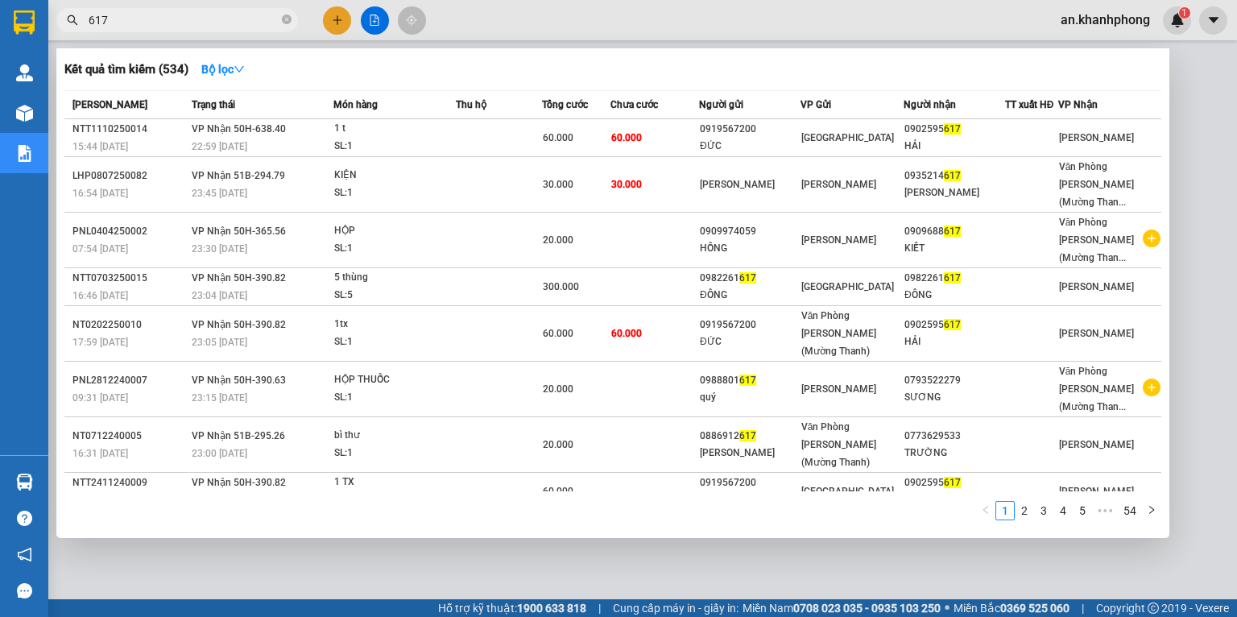 The image size is (1237, 617). Describe the element at coordinates (1044, 511) in the screenshot. I see `a: 3` at that location.